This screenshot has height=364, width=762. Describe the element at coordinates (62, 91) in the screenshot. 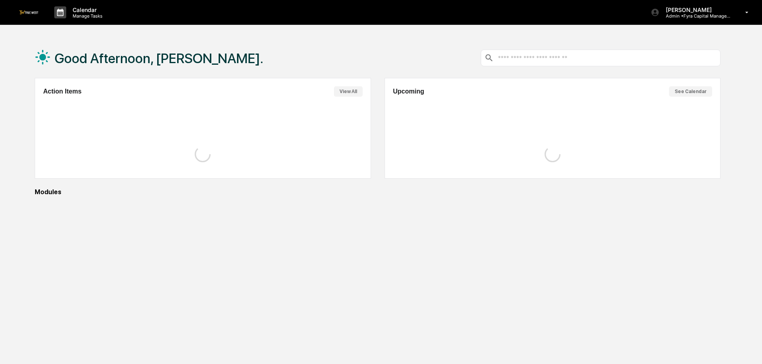

I see `h2: Action Items` at that location.